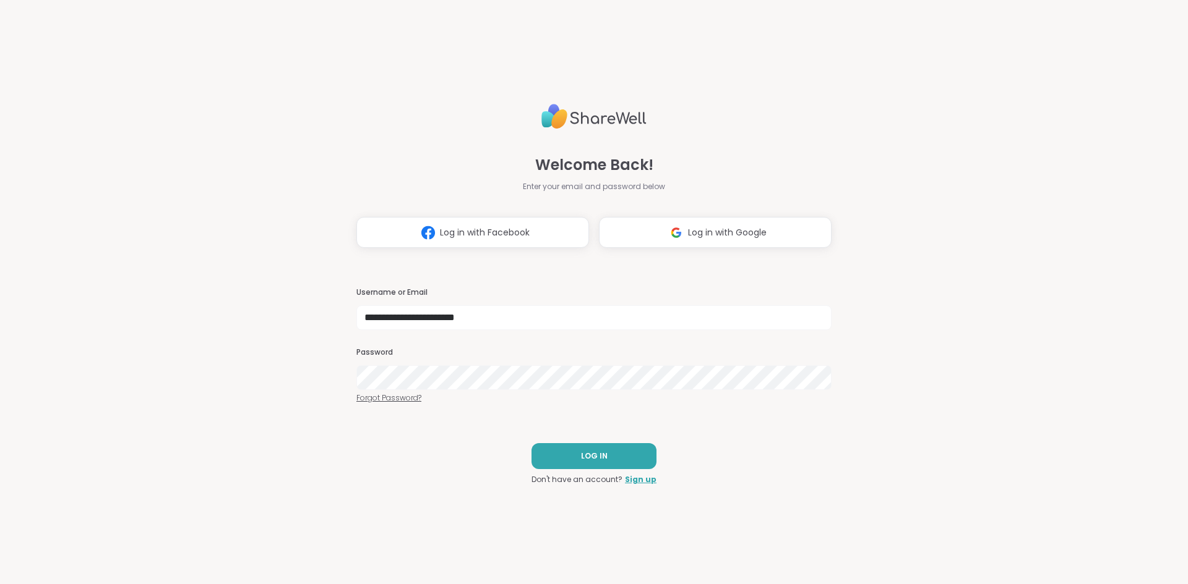  I want to click on span: Enter your email and password below, so click(594, 187).